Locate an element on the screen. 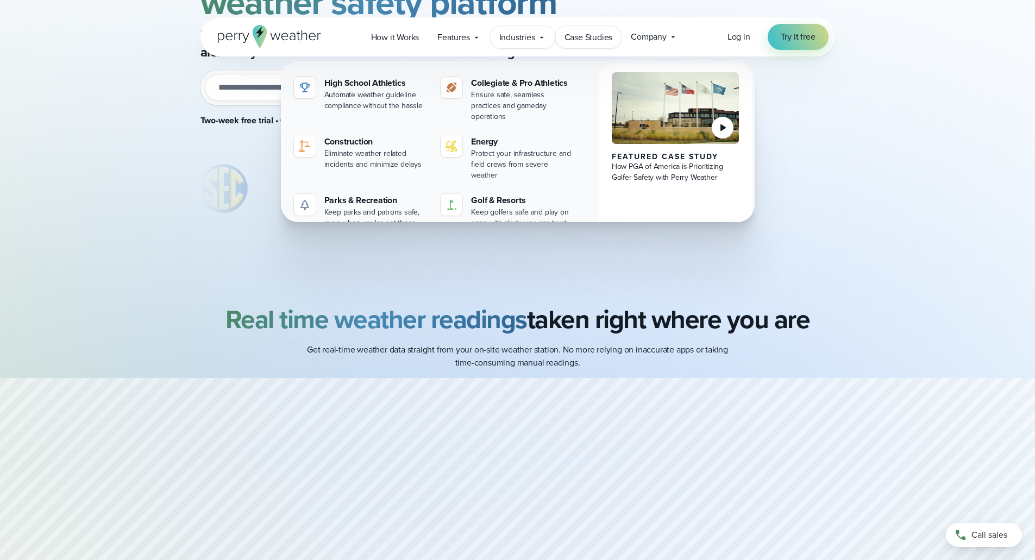  img: golf-iconV2.svg is located at coordinates (451, 205).